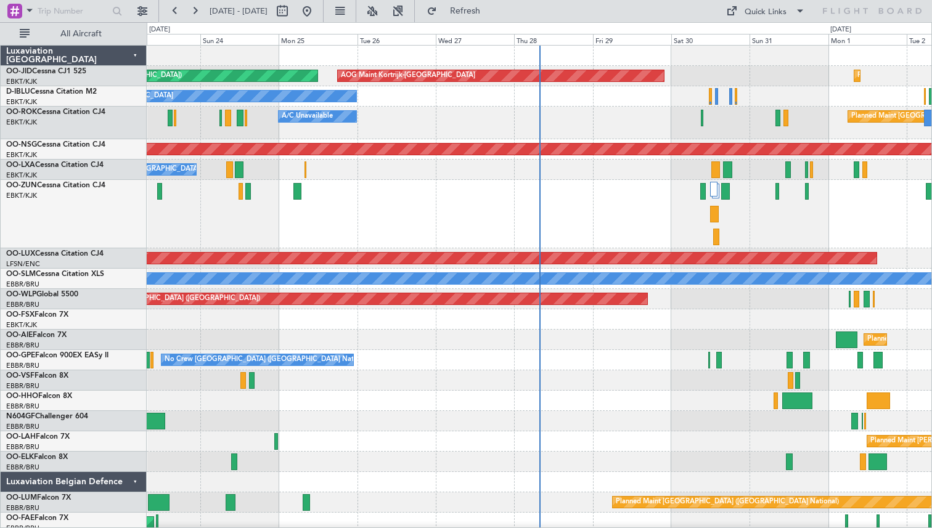  What do you see at coordinates (46, 71) in the screenshot?
I see `a: OO-JIDCessna CJ1 525` at bounding box center [46, 71].